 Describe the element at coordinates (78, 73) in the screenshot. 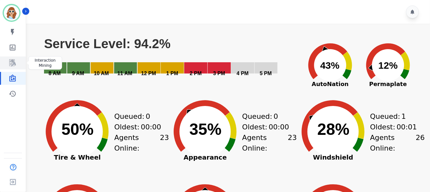

I see `text: 9 AM` at that location.